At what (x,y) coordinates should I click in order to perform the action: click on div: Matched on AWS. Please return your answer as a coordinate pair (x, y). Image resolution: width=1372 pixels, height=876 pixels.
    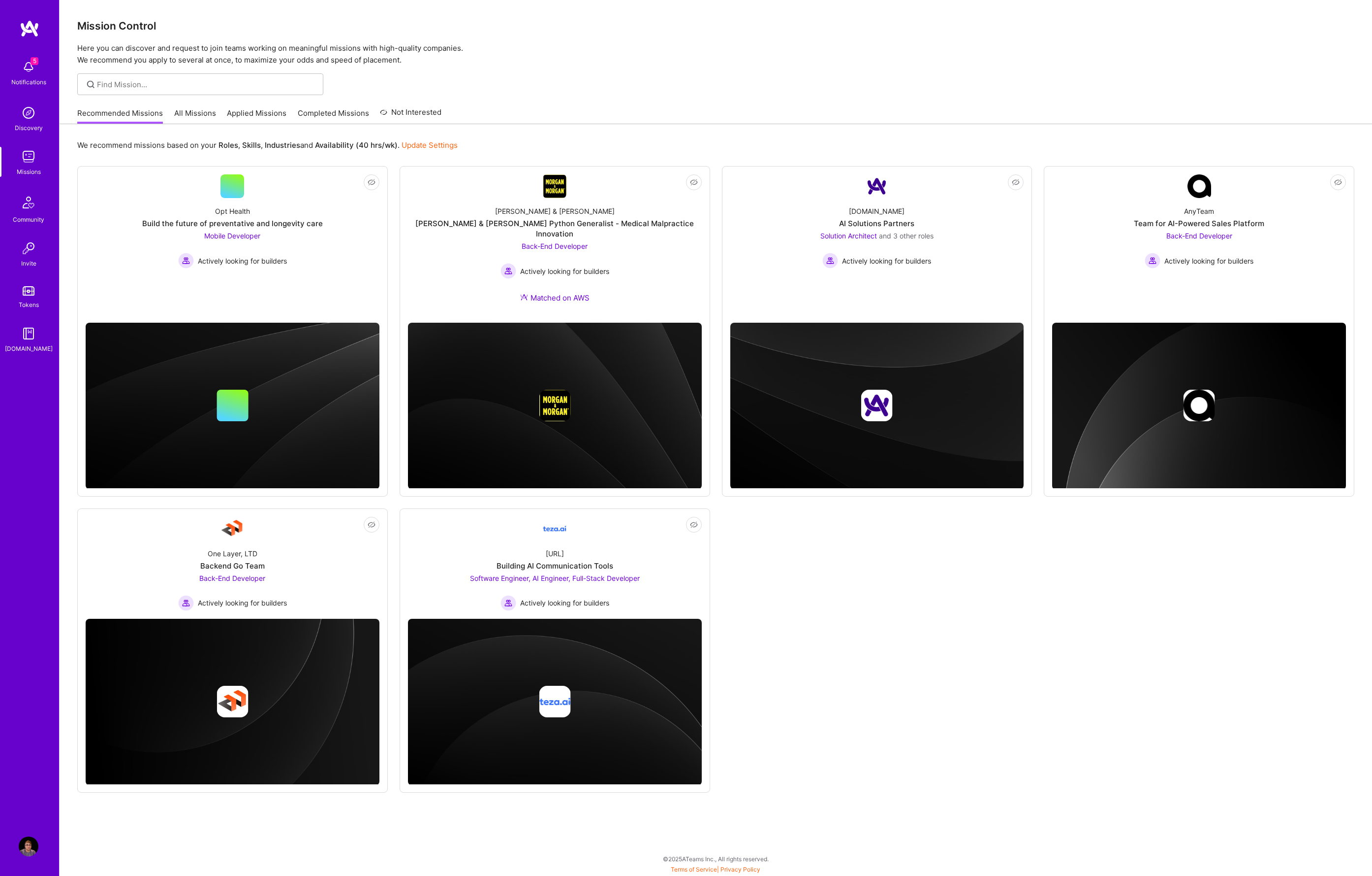
    Looking at the image, I should click on (555, 297).